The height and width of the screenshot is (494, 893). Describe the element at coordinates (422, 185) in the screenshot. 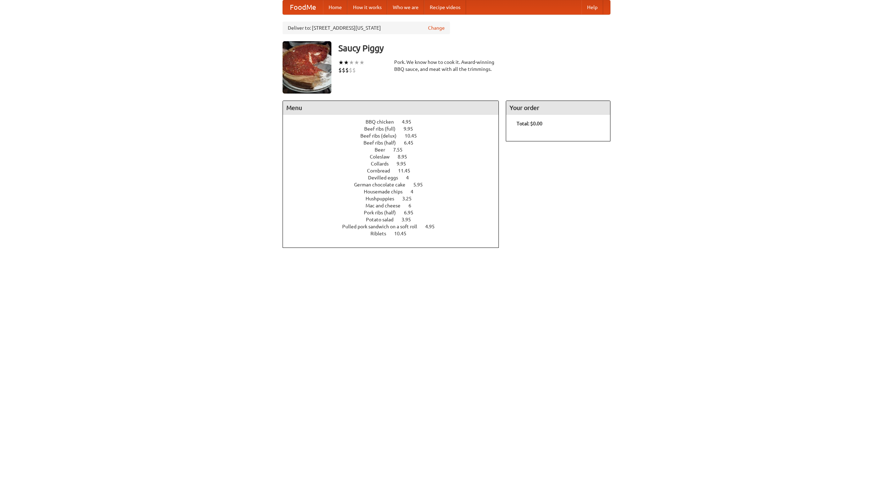

I see `span: 5.95` at that location.